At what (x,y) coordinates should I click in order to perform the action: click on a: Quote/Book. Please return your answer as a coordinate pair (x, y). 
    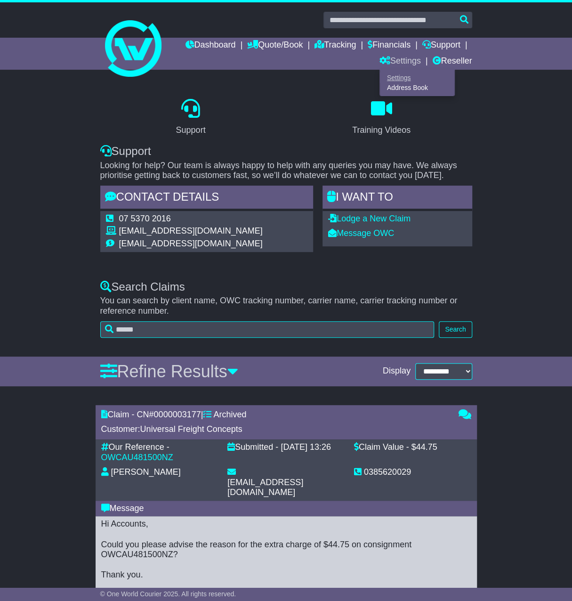
    Looking at the image, I should click on (275, 46).